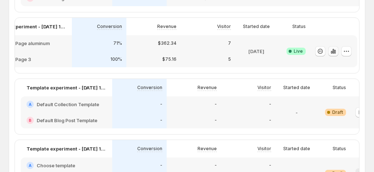 The height and width of the screenshot is (172, 374). What do you see at coordinates (67, 120) in the screenshot?
I see `h2: Default Blog Post Template` at bounding box center [67, 120].